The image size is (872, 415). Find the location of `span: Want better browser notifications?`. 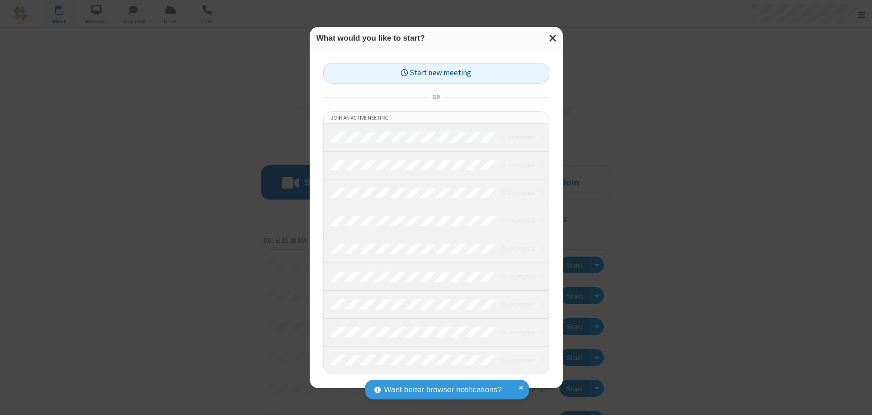

span: Want better browser notifications? is located at coordinates (443, 390).